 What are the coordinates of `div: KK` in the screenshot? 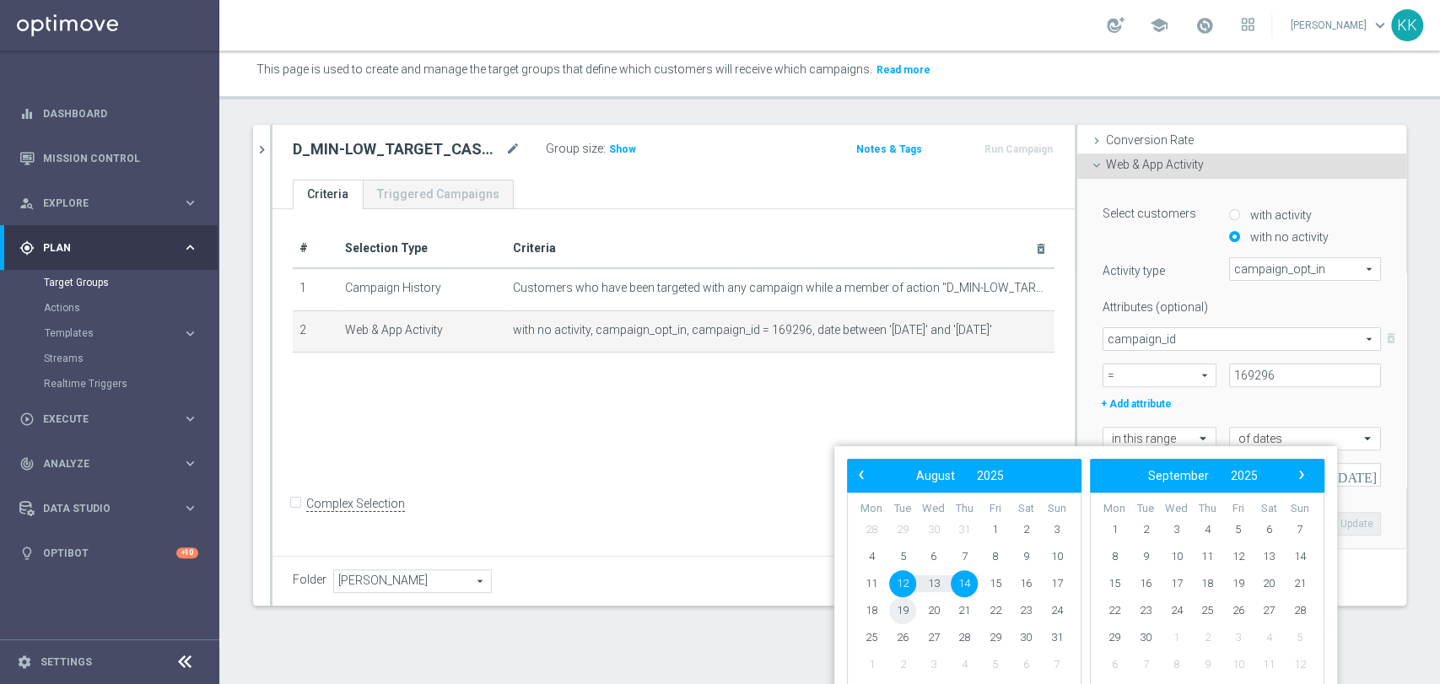 It's located at (1407, 25).